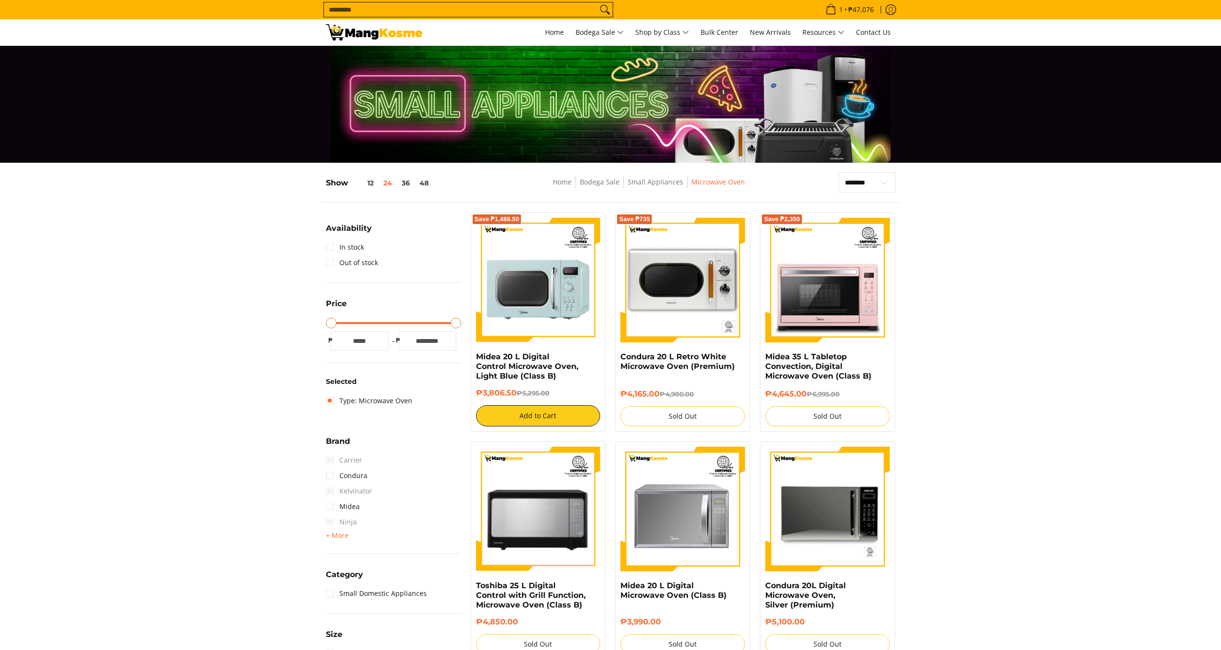 The image size is (1221, 650). What do you see at coordinates (827, 622) in the screenshot?
I see `h6: ₱5,100.00` at bounding box center [827, 622].